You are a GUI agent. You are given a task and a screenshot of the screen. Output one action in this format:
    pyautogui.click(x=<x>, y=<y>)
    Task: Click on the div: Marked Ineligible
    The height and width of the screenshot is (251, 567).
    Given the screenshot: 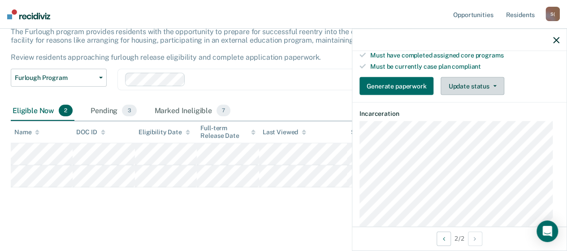 What is the action you would take?
    pyautogui.click(x=193, y=111)
    